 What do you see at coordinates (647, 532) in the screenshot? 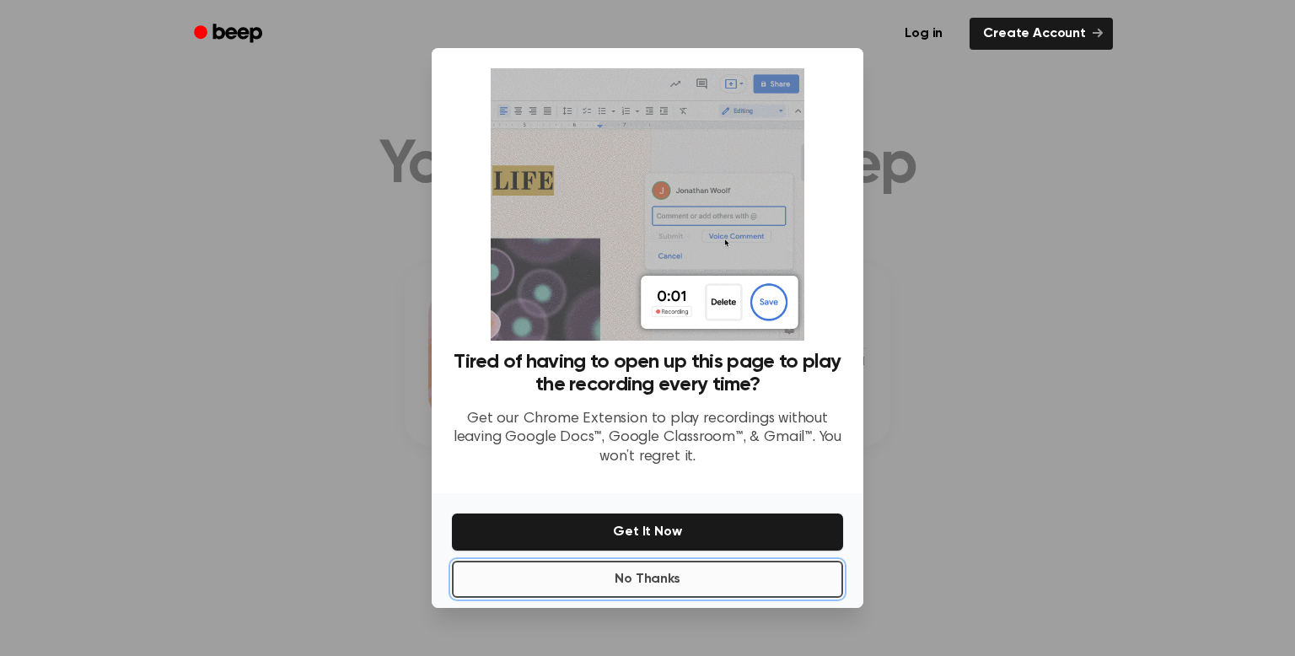
I see `button: Get It Now` at bounding box center [647, 532].